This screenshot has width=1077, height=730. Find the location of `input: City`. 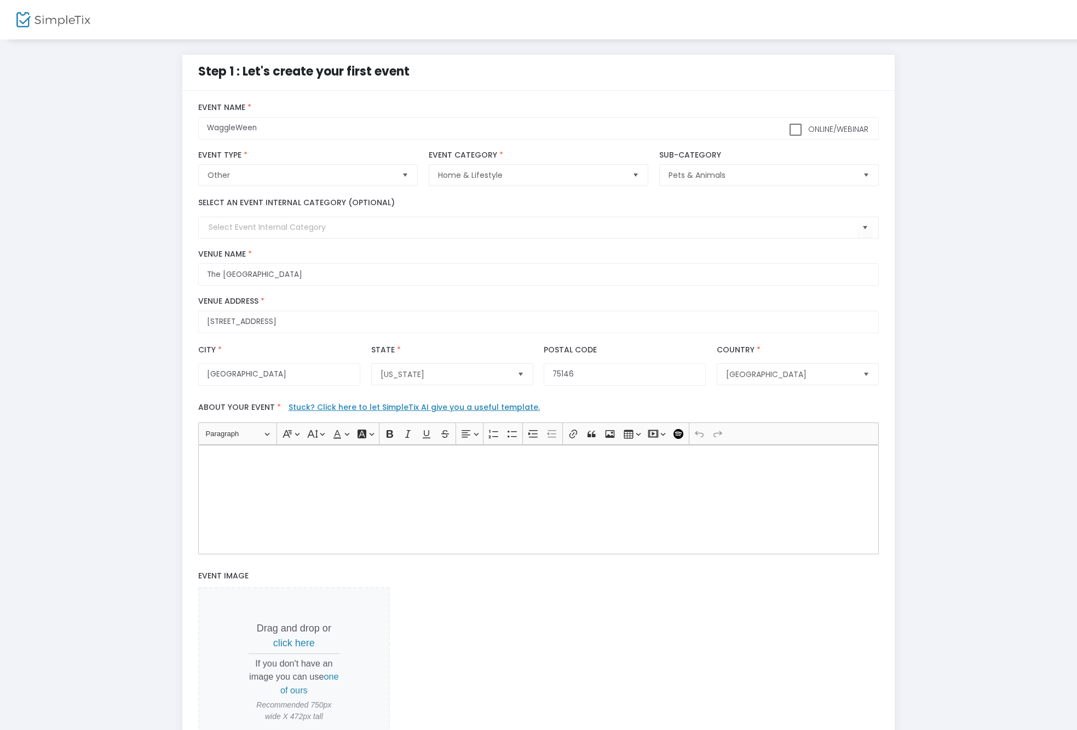

input: City is located at coordinates (279, 374).